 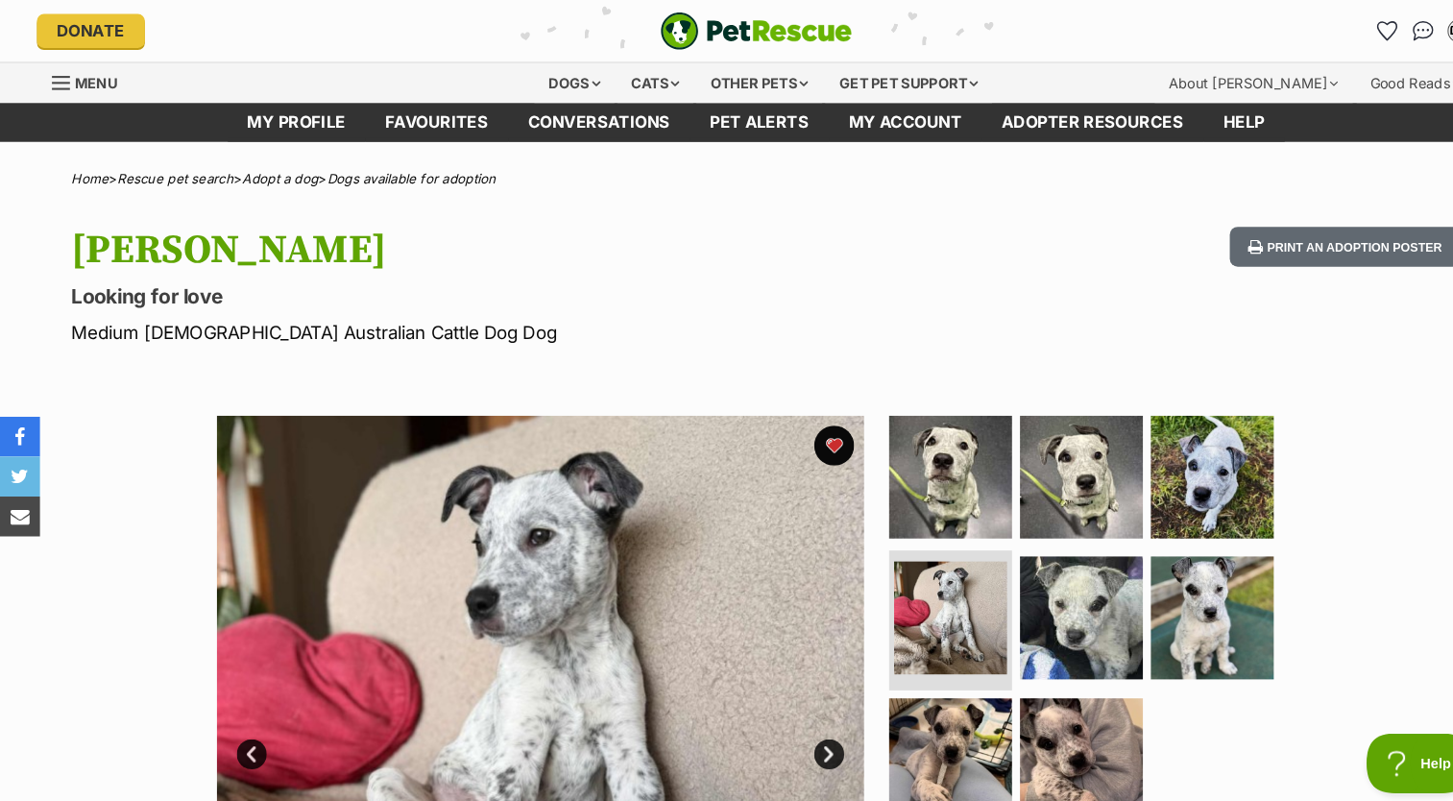 What do you see at coordinates (285, 117) in the screenshot?
I see `a: My profile` at bounding box center [285, 117].